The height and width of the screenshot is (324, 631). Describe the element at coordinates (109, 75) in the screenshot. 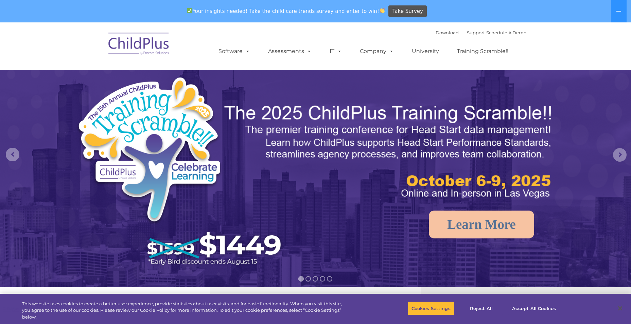

I see `span: Phone number` at that location.